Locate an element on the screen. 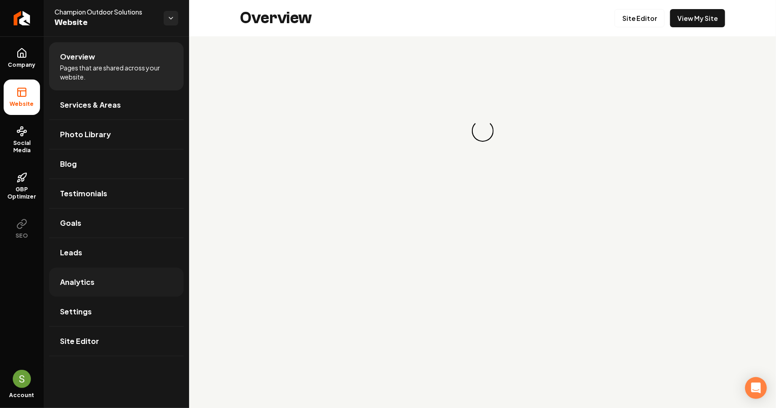 Image resolution: width=776 pixels, height=408 pixels. a: Settings is located at coordinates (116, 312).